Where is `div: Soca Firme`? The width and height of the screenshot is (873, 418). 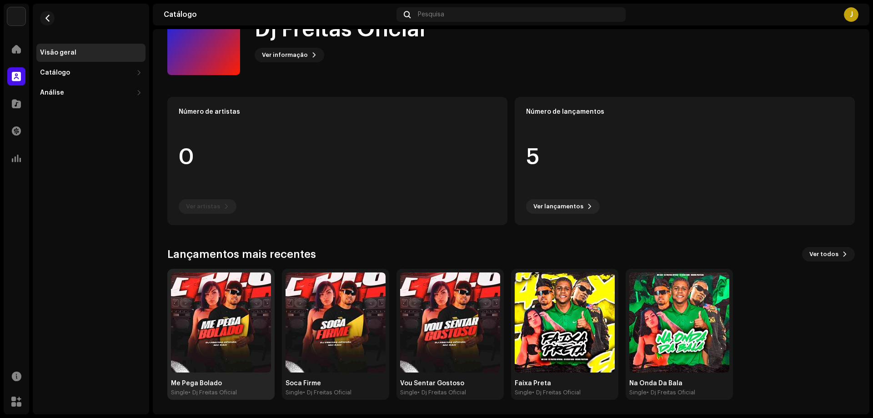
div: Soca Firme is located at coordinates (336, 383).